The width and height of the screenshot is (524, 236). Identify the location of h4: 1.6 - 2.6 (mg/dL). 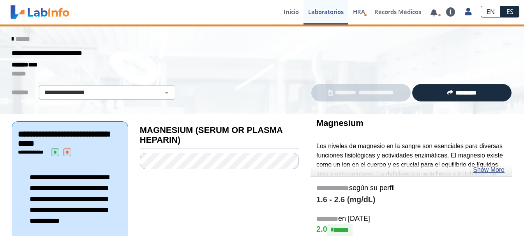
(411, 200).